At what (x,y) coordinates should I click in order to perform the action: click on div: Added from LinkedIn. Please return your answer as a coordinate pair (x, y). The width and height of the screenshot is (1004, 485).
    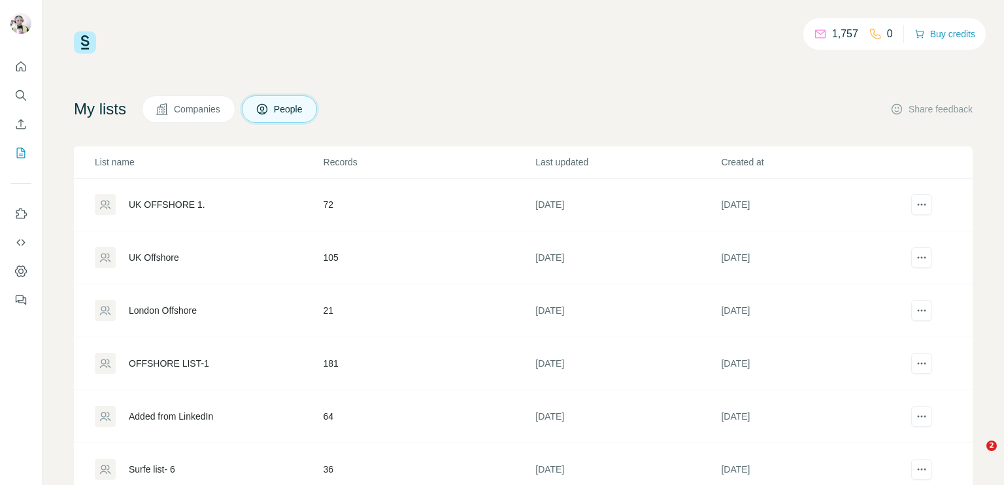
    Looking at the image, I should click on (171, 417).